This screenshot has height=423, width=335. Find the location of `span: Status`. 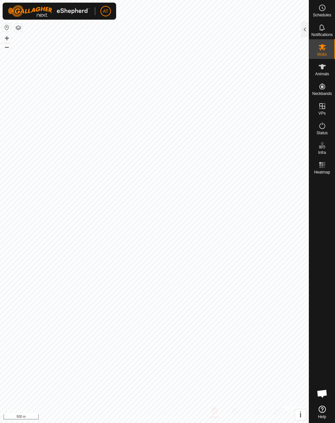

span: Status is located at coordinates (322, 133).